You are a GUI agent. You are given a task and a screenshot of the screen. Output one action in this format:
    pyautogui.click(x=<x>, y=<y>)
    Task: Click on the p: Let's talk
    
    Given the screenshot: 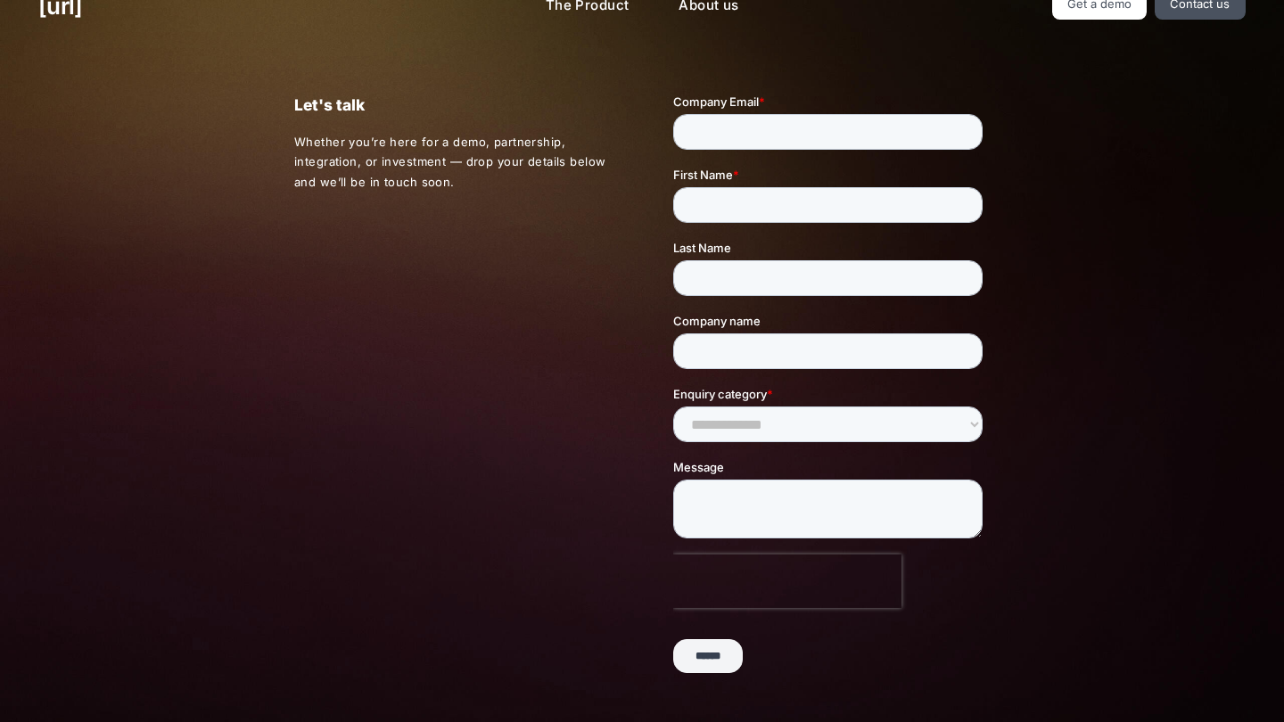 What is the action you would take?
    pyautogui.click(x=452, y=105)
    